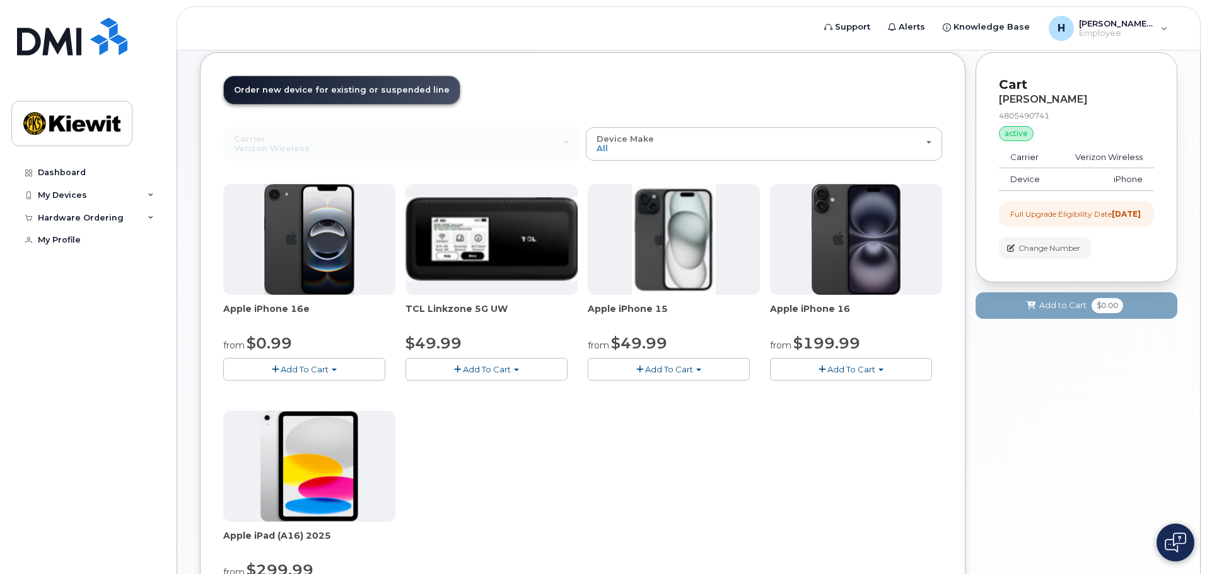 This screenshot has height=574, width=1207. I want to click on img: iphone15.jpg, so click(673, 240).